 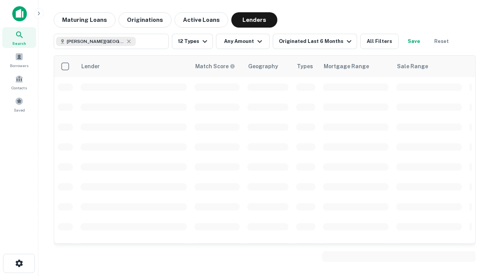 I want to click on a: Saved, so click(x=19, y=104).